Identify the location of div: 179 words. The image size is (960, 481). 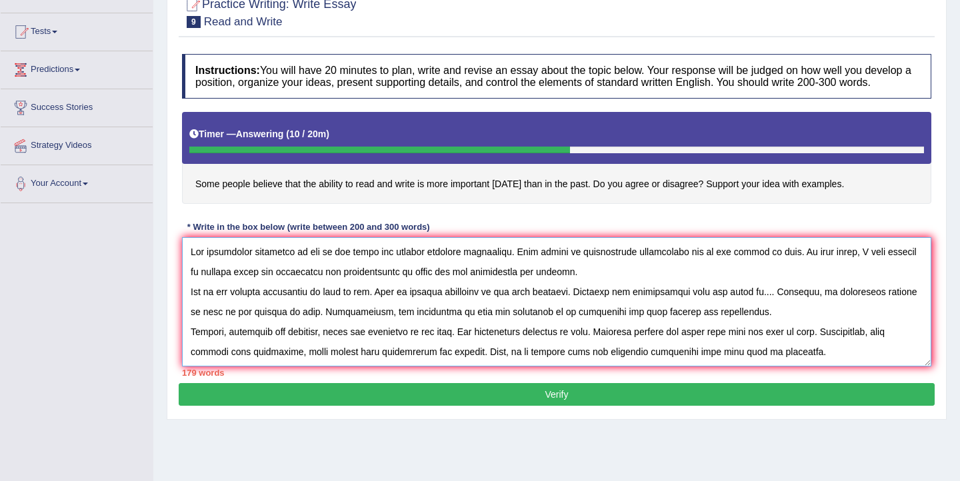
(556, 373).